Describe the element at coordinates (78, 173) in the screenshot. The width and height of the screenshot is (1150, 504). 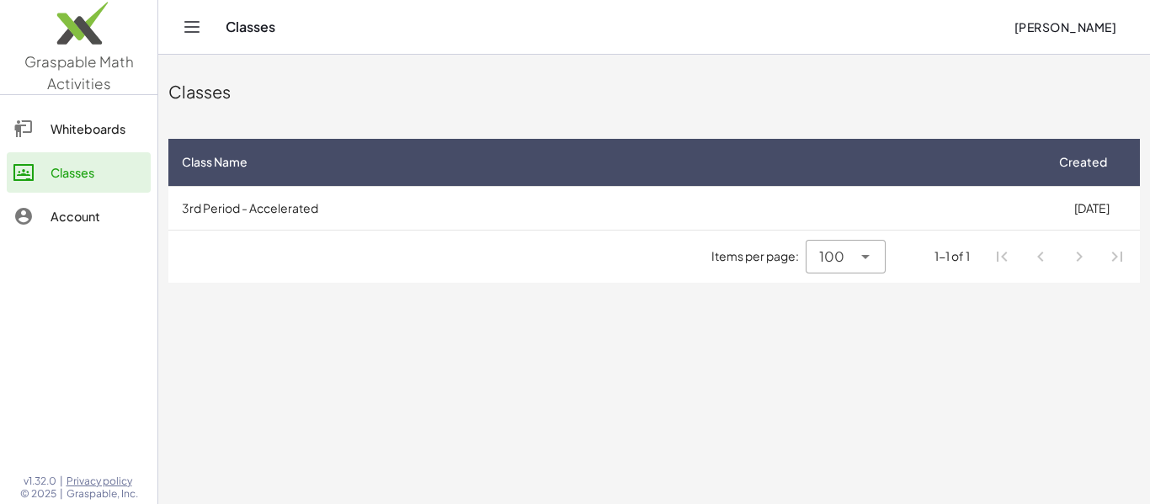
I see `a: Classes` at that location.